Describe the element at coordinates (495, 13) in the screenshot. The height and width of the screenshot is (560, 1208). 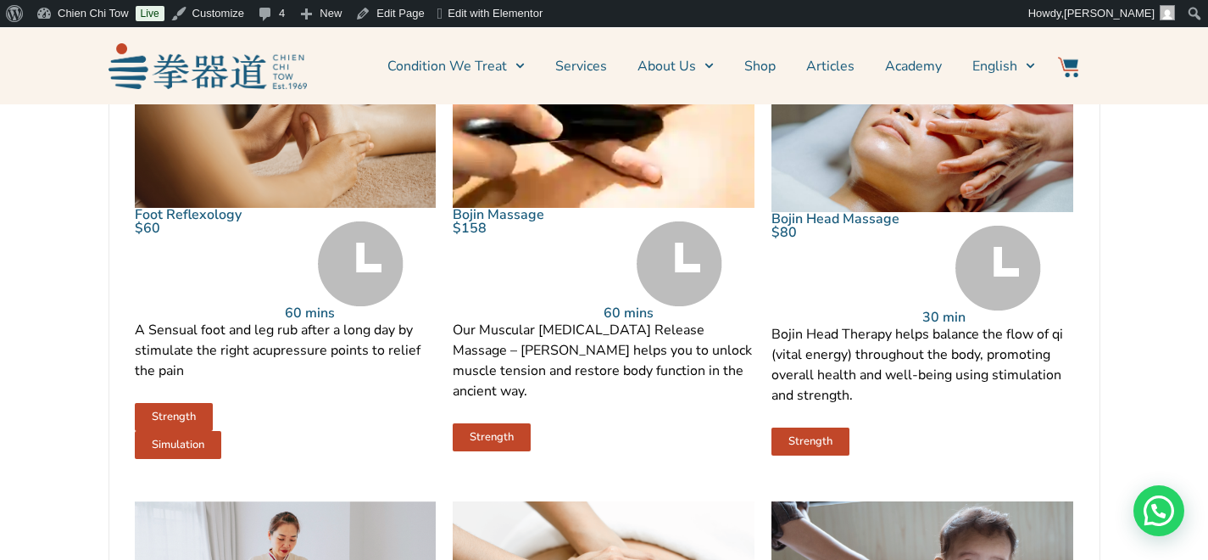
I see `span: Edit with Elementor` at that location.